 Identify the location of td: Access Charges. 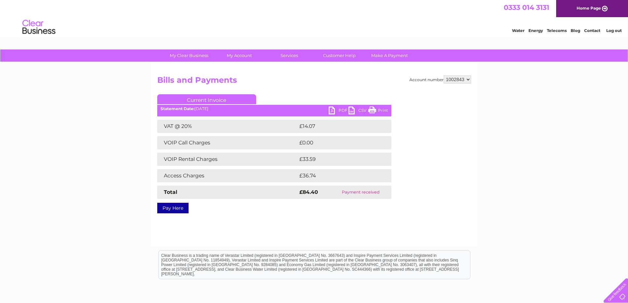
(227, 176).